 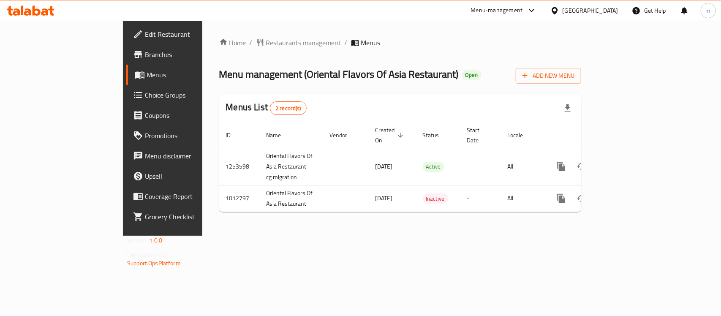 I want to click on div: Active, so click(x=433, y=167).